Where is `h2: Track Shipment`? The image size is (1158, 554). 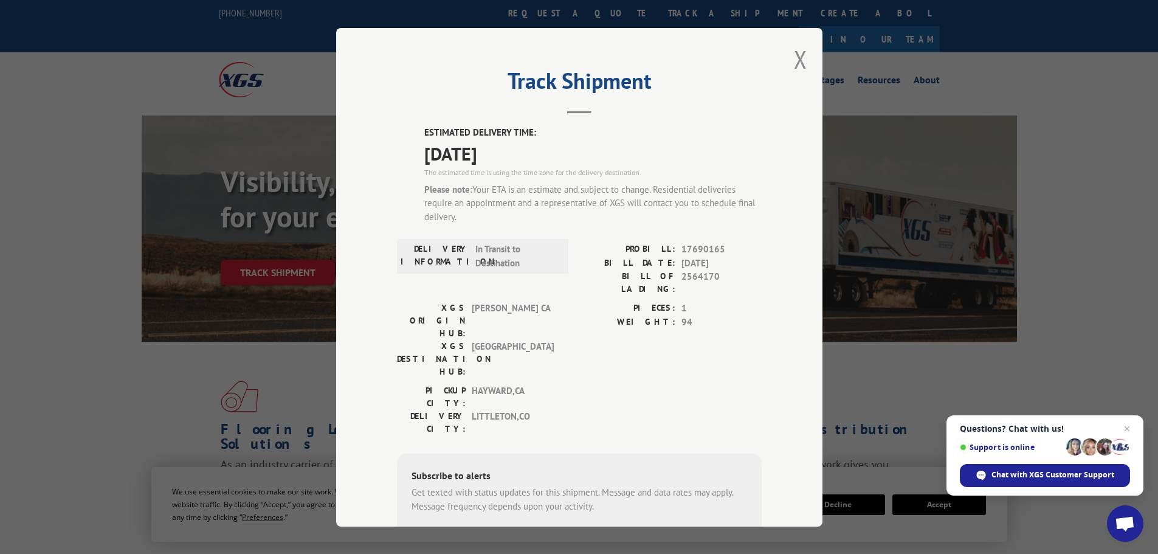
h2: Track Shipment is located at coordinates (579, 84).